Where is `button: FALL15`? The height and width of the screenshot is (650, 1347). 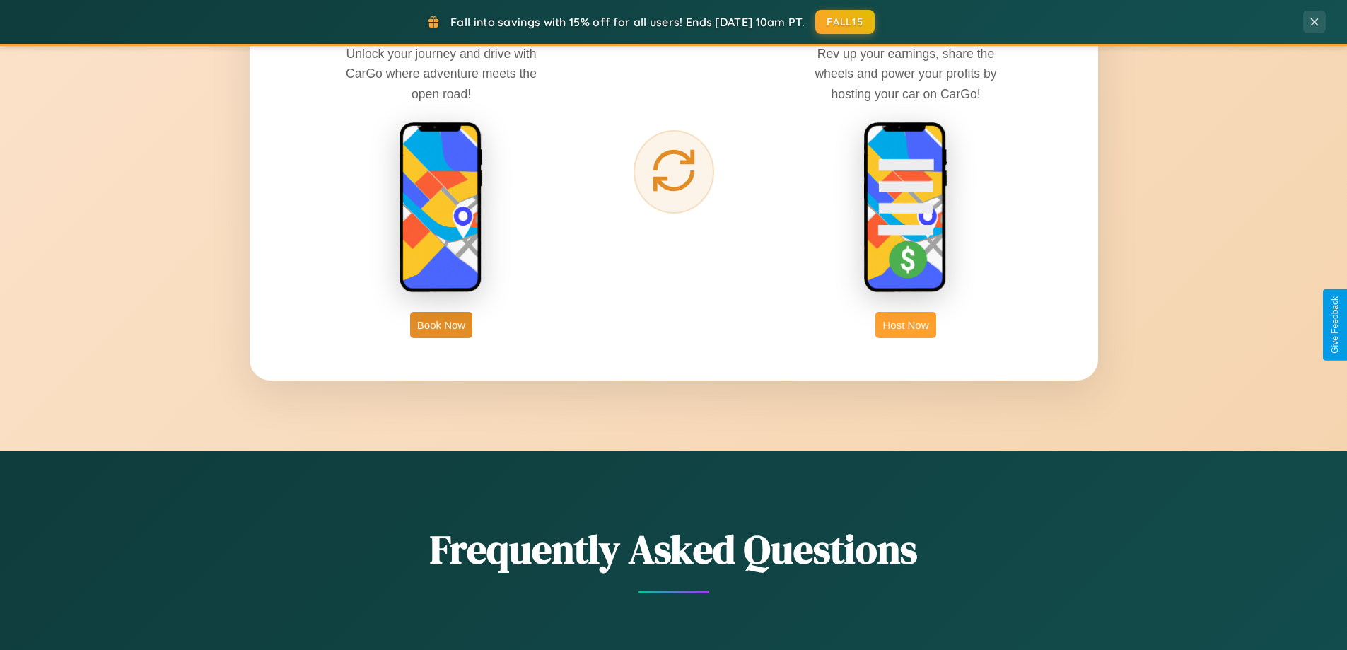
button: FALL15 is located at coordinates (845, 22).